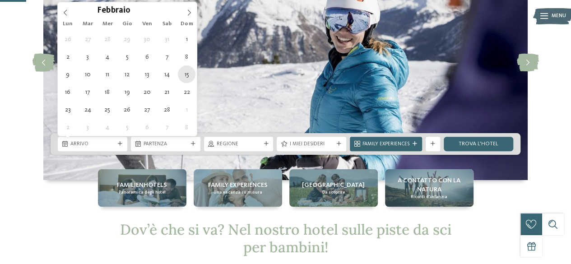 The height and width of the screenshot is (264, 571). I want to click on span: Febbraio 7, 2026, so click(167, 56).